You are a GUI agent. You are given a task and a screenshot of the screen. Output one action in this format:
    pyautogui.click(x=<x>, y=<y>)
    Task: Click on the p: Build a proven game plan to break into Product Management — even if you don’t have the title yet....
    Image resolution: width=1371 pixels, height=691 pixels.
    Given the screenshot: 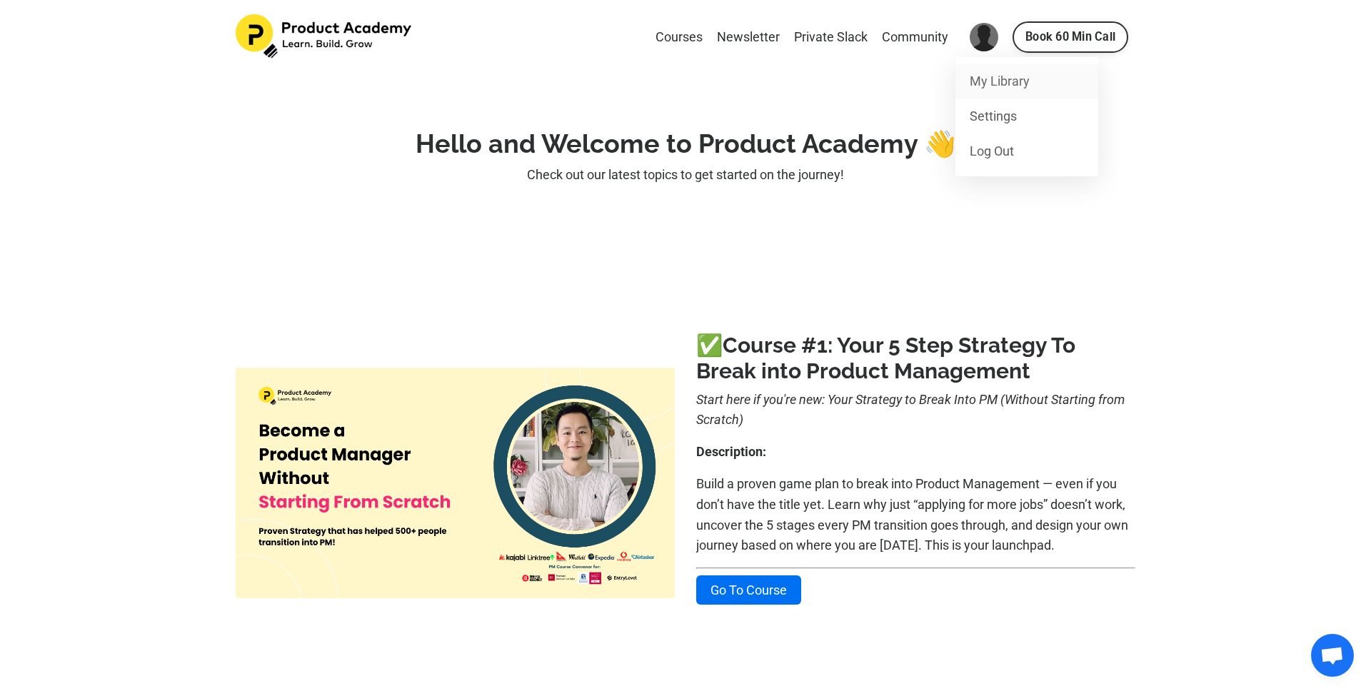 What is the action you would take?
    pyautogui.click(x=915, y=515)
    